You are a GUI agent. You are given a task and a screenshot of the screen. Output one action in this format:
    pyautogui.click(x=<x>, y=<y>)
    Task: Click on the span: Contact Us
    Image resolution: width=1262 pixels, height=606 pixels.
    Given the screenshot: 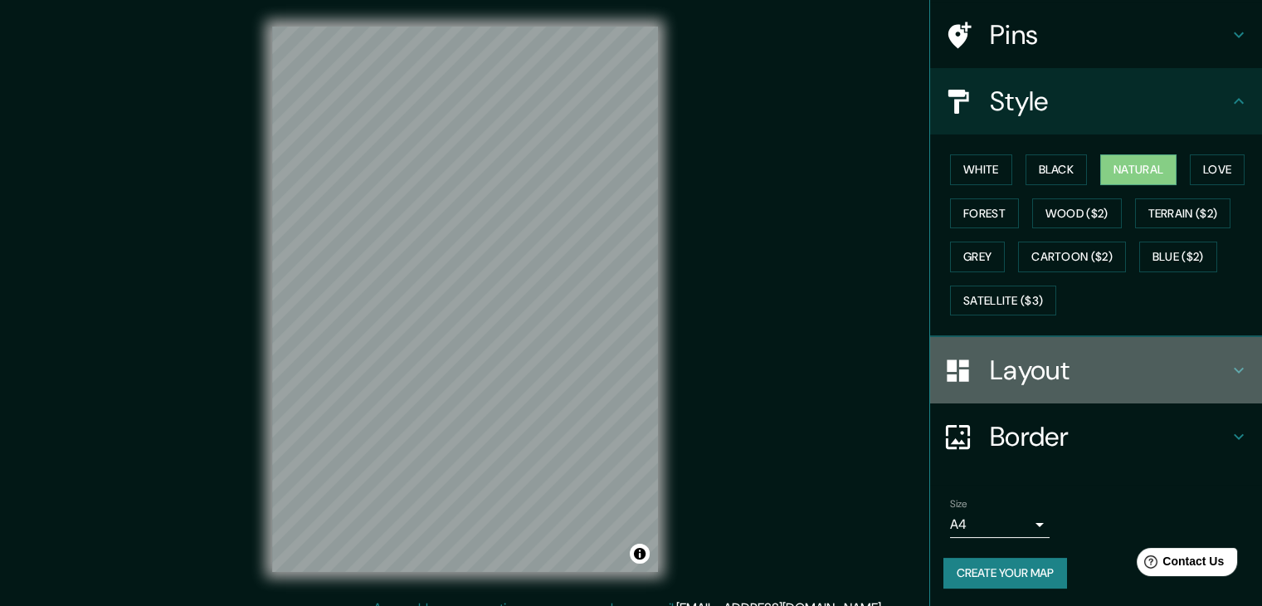 What is the action you would take?
    pyautogui.click(x=79, y=20)
    